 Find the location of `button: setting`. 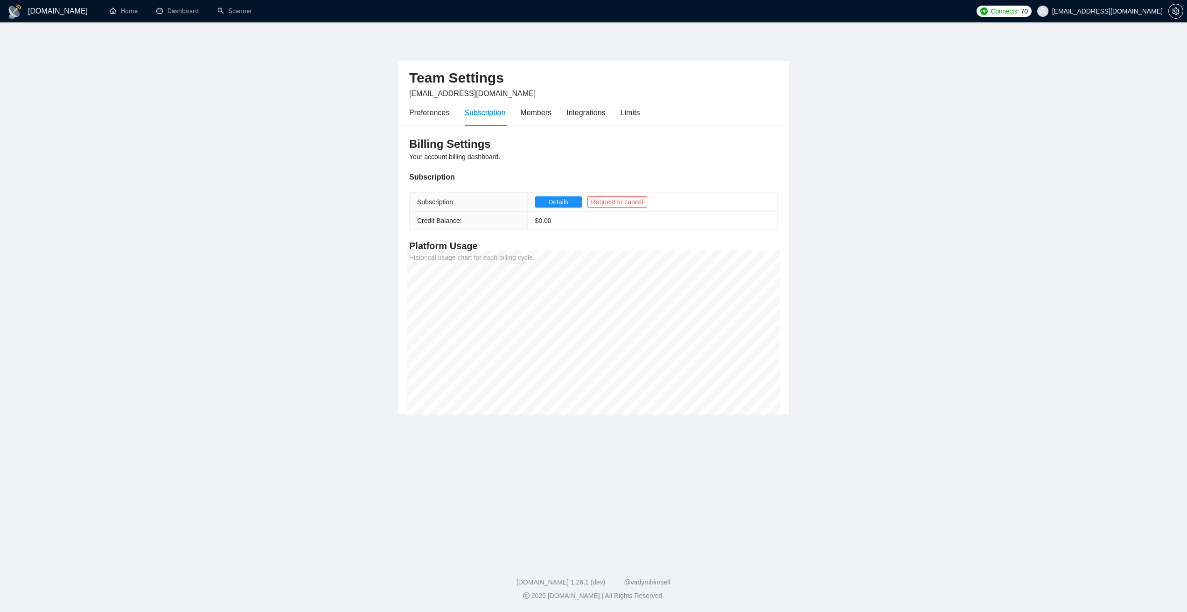

button: setting is located at coordinates (1176, 11).